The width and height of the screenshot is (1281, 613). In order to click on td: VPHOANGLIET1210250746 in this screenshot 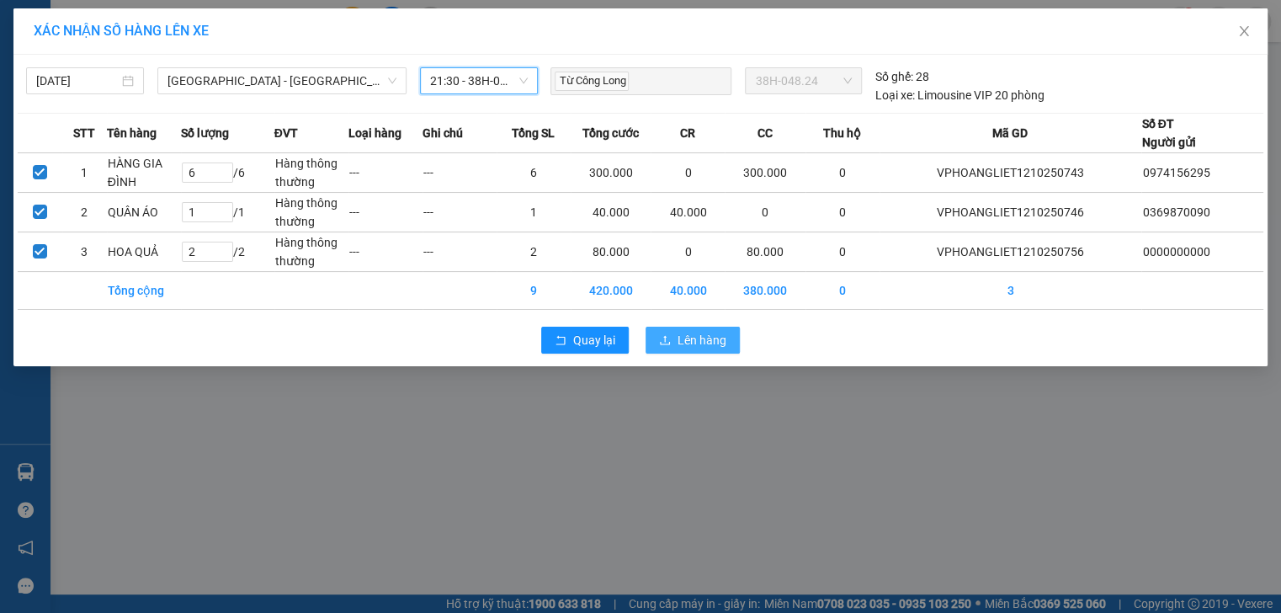, I will do `click(1011, 212)`.